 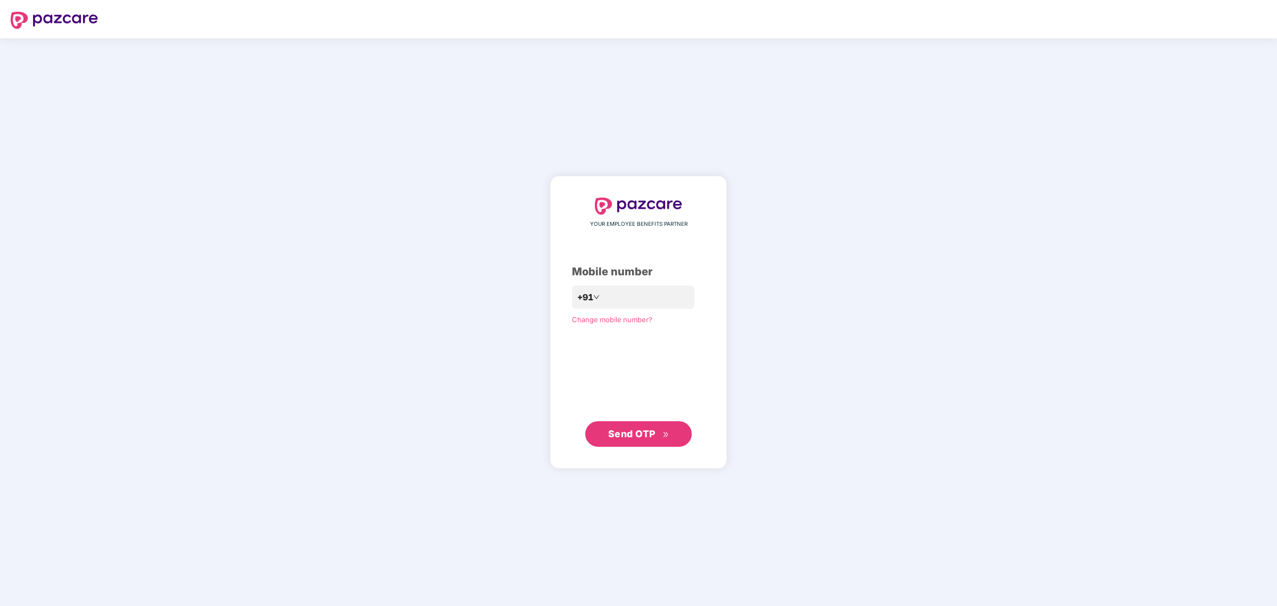 I want to click on span: down, so click(x=596, y=297).